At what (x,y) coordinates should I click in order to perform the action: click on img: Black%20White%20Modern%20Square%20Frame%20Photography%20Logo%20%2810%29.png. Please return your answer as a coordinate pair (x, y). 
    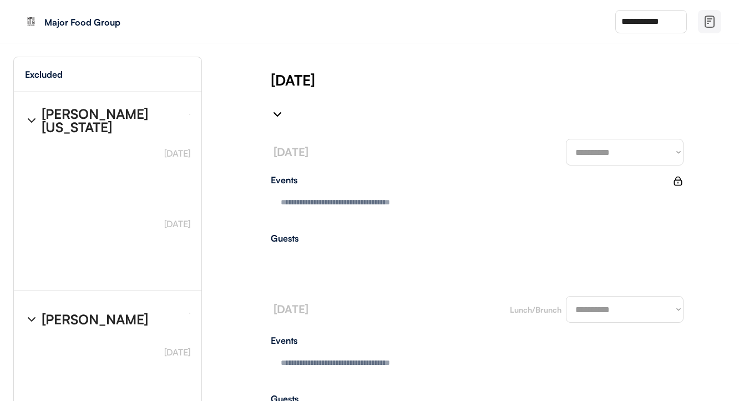
    Looking at the image, I should click on (31, 22).